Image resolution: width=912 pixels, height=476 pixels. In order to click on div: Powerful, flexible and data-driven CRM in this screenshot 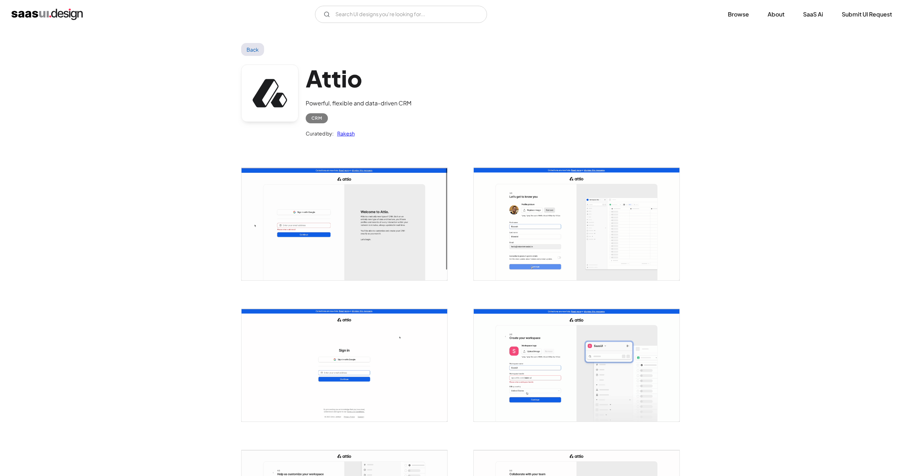, I will do `click(358, 103)`.